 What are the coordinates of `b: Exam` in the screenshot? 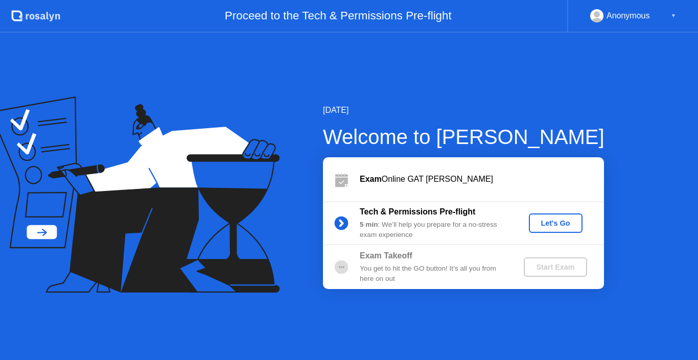 It's located at (370, 179).